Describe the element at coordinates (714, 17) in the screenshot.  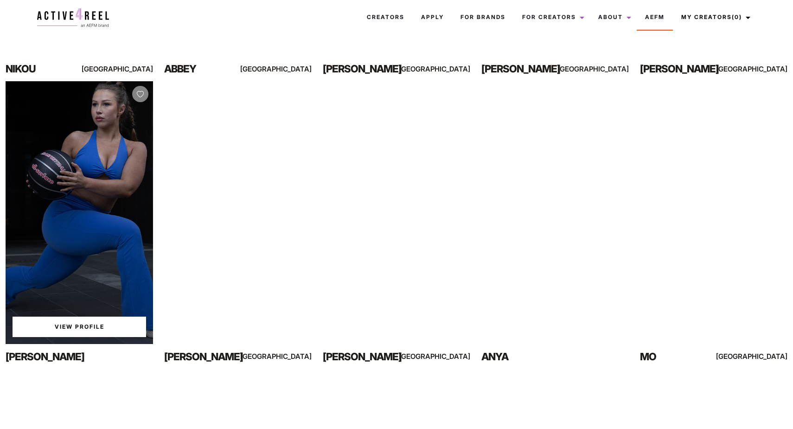
I see `a: My Creators(0)` at that location.